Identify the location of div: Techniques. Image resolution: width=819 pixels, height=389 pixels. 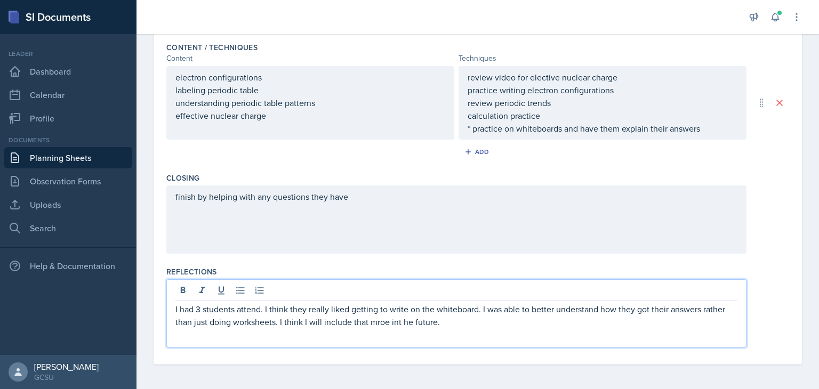
(602, 58).